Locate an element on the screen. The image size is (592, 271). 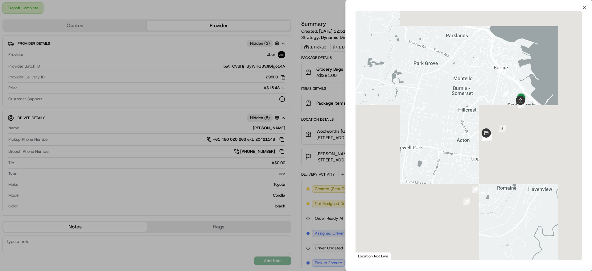
div: 1 is located at coordinates (422, 108).